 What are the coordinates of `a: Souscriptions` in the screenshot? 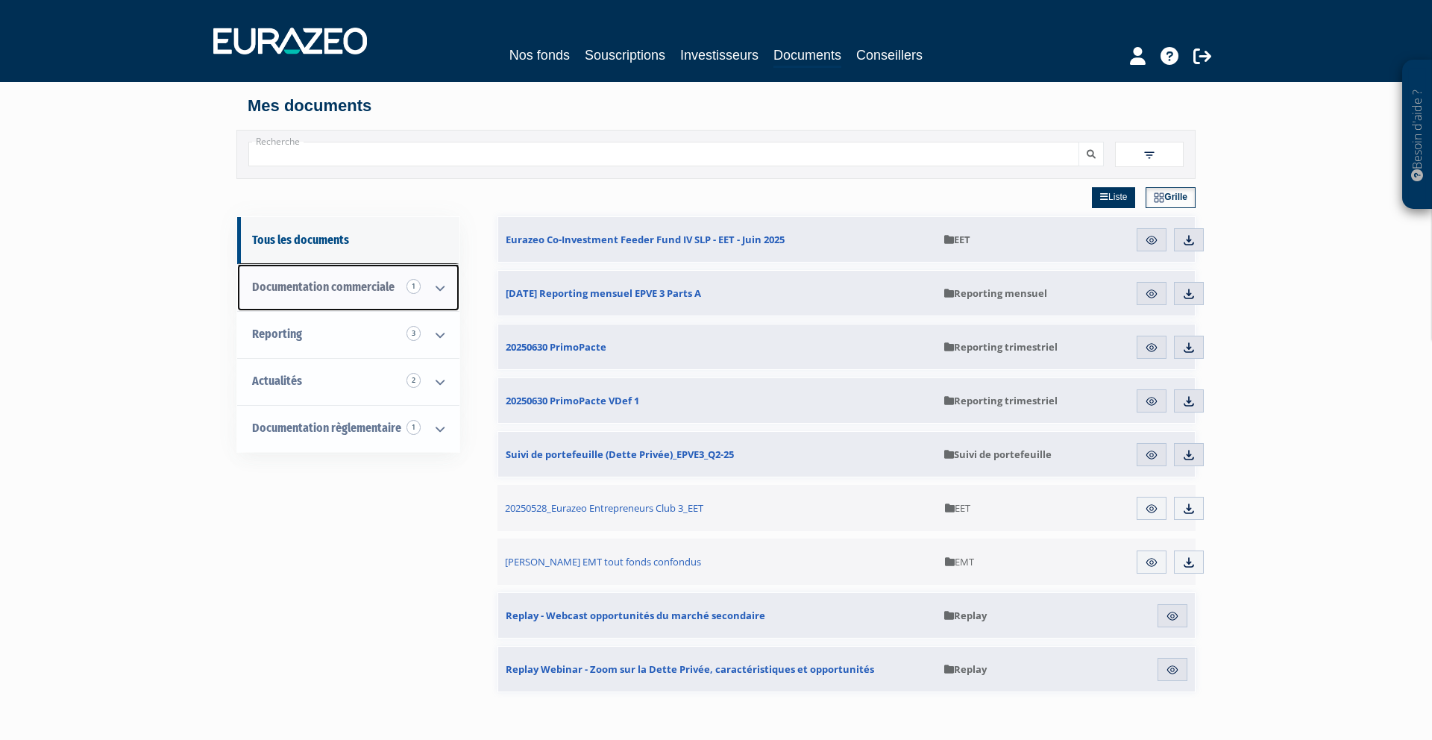 It's located at (625, 55).